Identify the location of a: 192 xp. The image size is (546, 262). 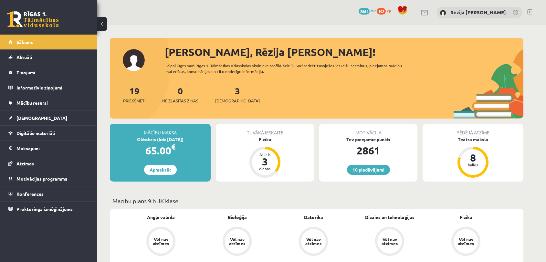
(385, 11).